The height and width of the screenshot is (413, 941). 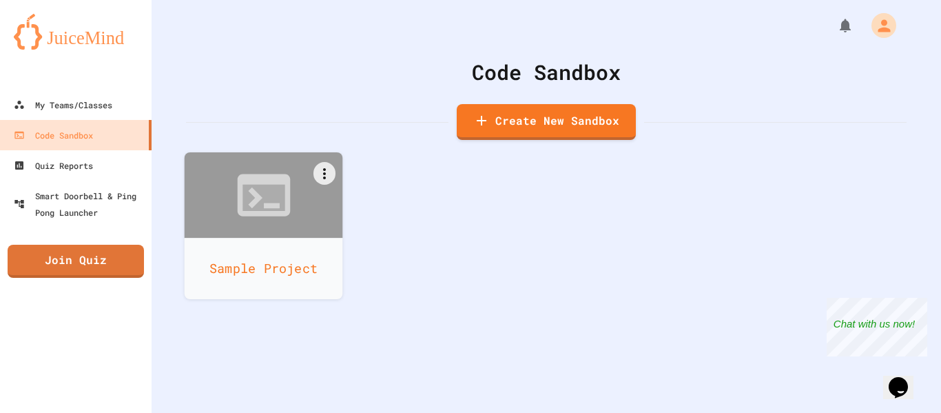 I want to click on div: My Account, so click(x=878, y=25).